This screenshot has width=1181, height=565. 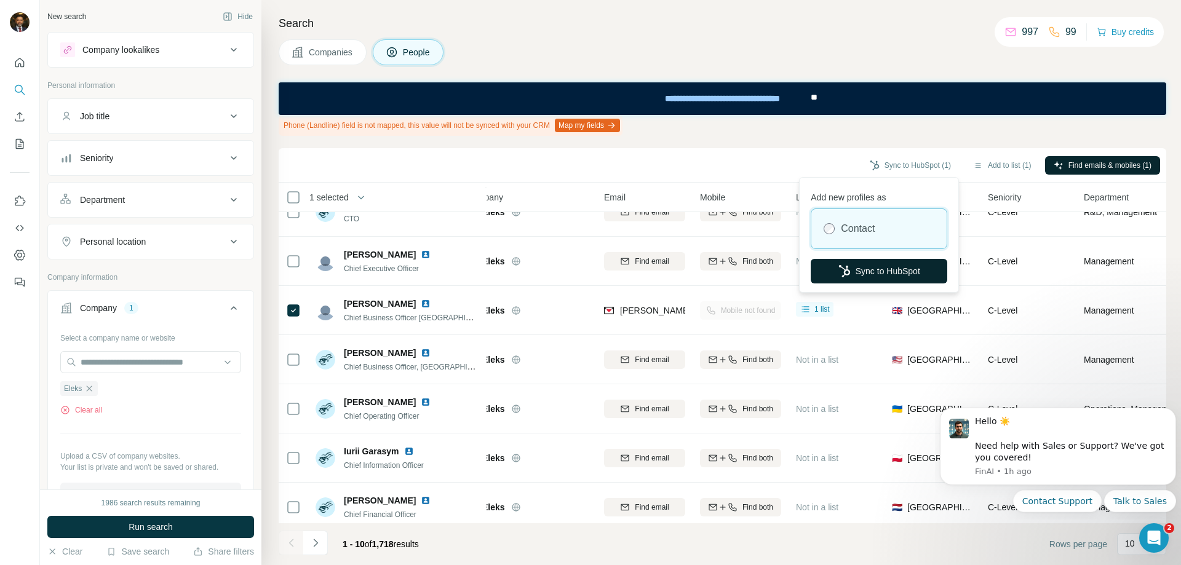 I want to click on button: Run search, so click(x=151, y=527).